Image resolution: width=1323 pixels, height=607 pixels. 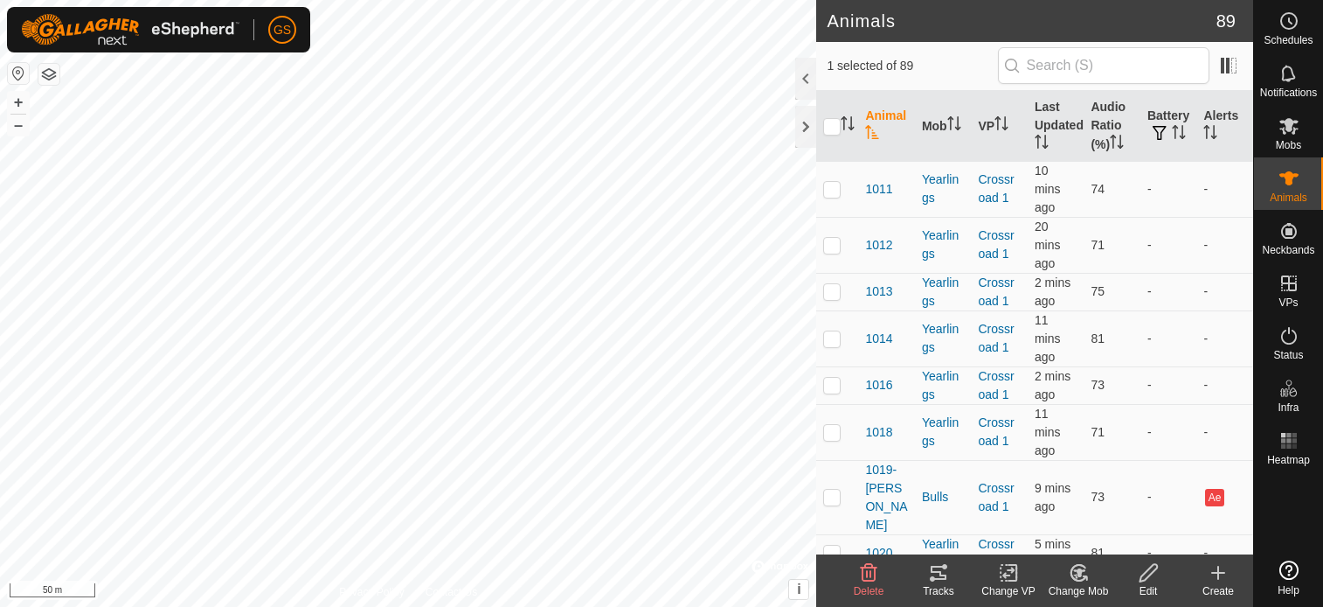 What do you see at coordinates (1288, 250) in the screenshot?
I see `span: Neckbands` at bounding box center [1288, 250].